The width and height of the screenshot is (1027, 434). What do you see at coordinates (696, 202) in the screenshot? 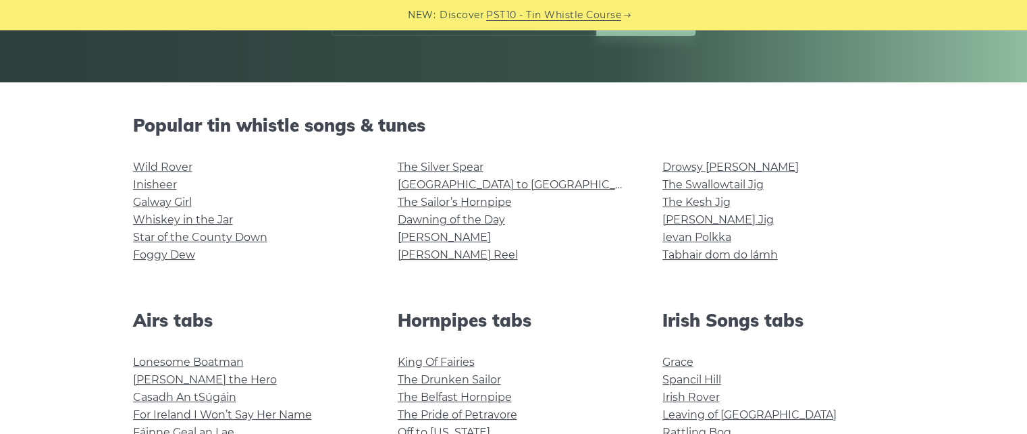
I see `a: The Kesh Jig` at bounding box center [696, 202].